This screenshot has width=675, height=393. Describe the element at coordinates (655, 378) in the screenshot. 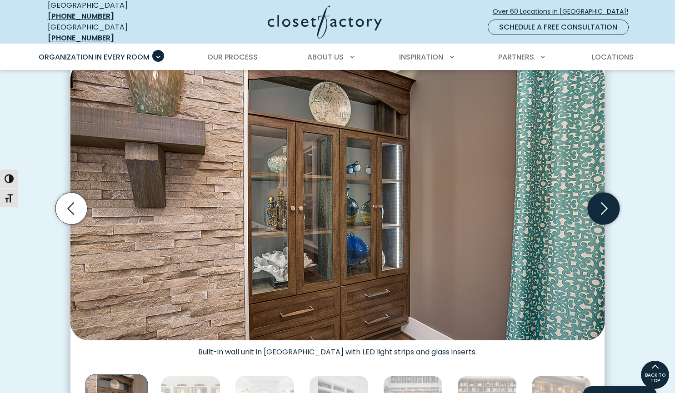

I see `span: BACK TO TOP` at that location.